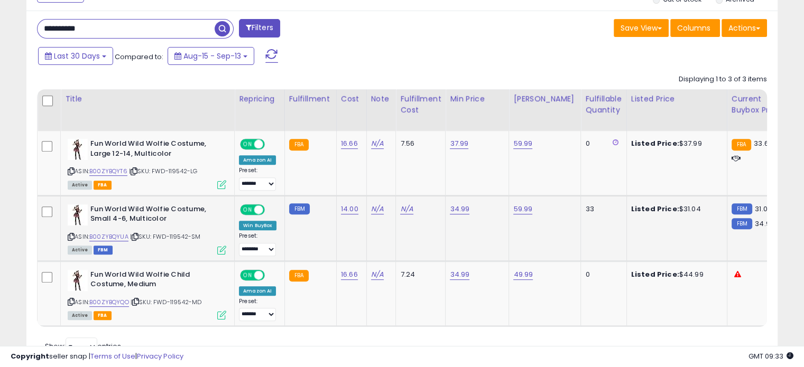 Image resolution: width=804 pixels, height=367 pixels. Describe the element at coordinates (765, 224) in the screenshot. I see `span: 34.99` at that location.